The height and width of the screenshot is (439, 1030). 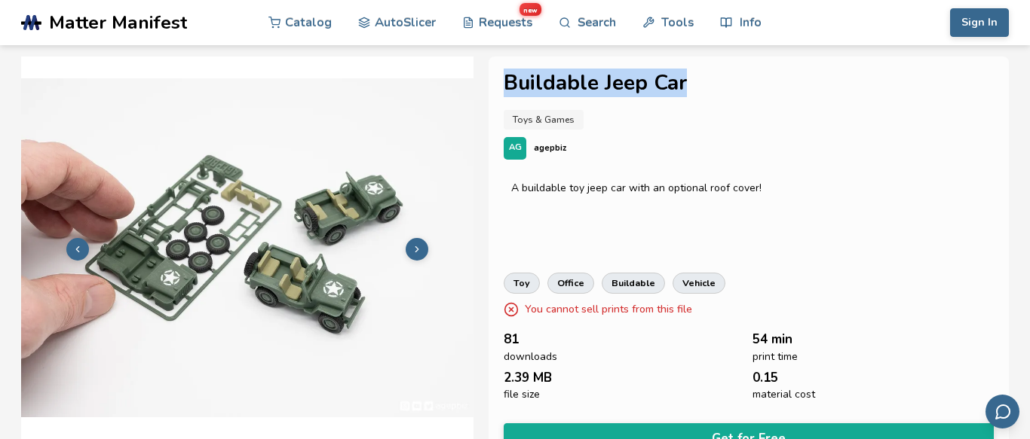 I want to click on span: 54 min, so click(x=772, y=339).